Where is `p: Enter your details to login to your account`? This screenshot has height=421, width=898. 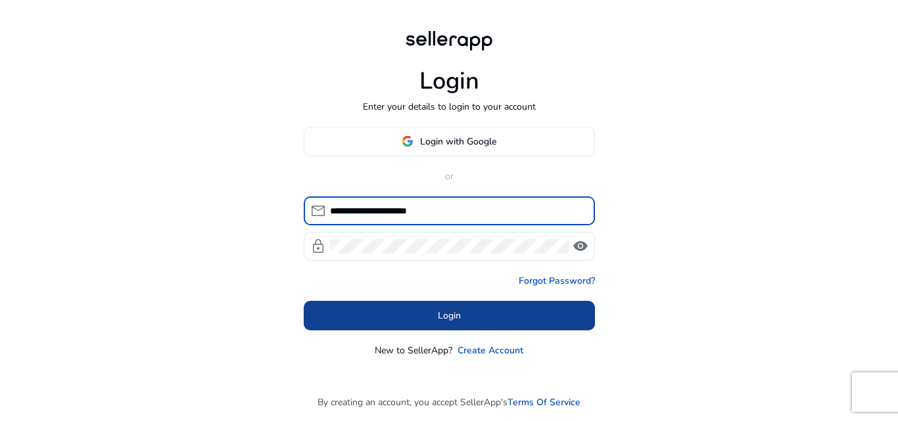
p: Enter your details to login to your account is located at coordinates (449, 106).